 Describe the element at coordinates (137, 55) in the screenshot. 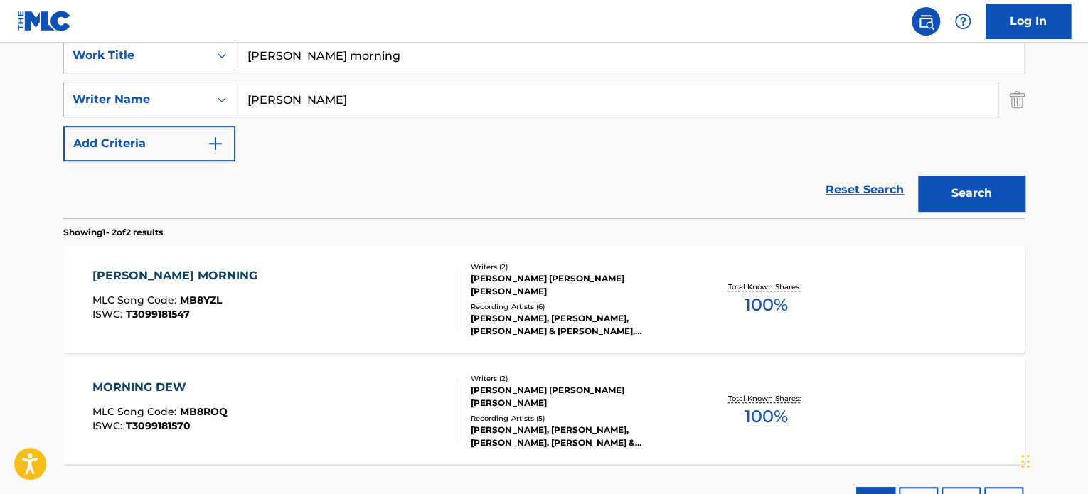

I see `div: Work Title` at that location.